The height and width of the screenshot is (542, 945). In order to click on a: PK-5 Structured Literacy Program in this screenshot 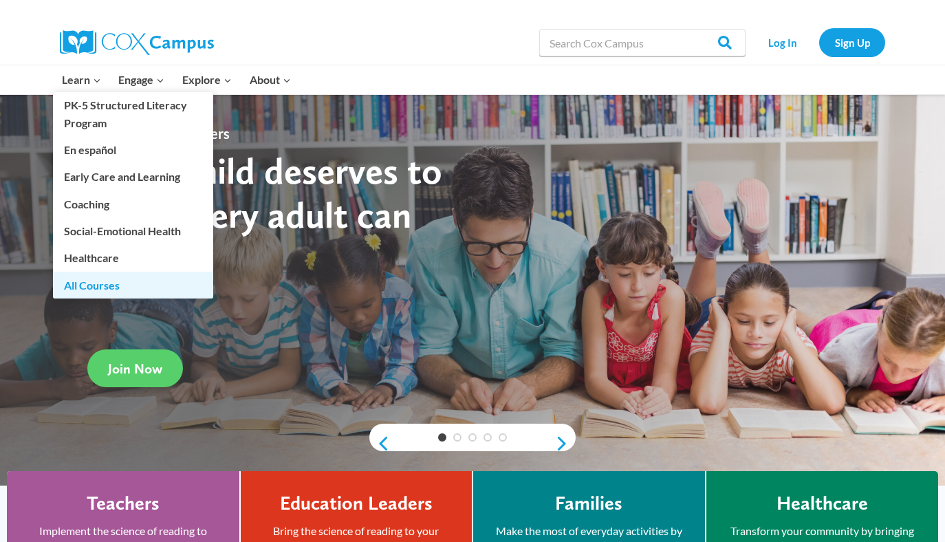, I will do `click(133, 114)`.